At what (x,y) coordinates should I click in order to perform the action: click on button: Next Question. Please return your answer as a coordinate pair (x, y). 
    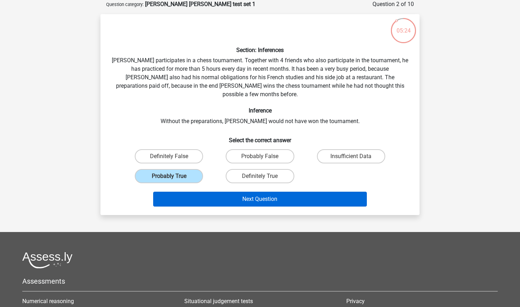
    Looking at the image, I should click on (260, 199).